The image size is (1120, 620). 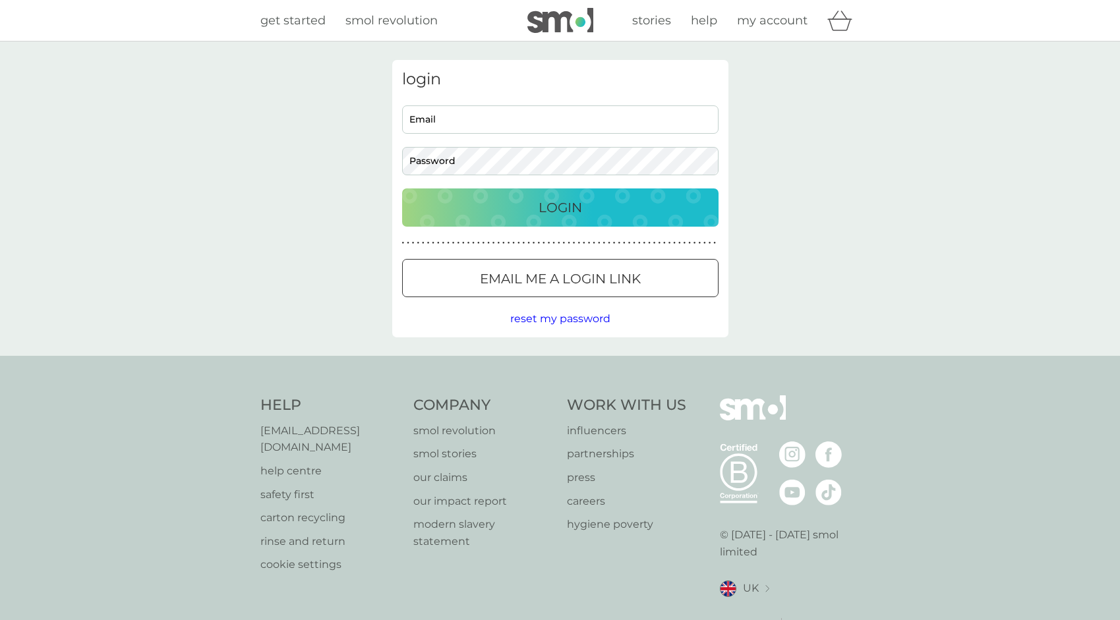 I want to click on span: stories, so click(x=651, y=20).